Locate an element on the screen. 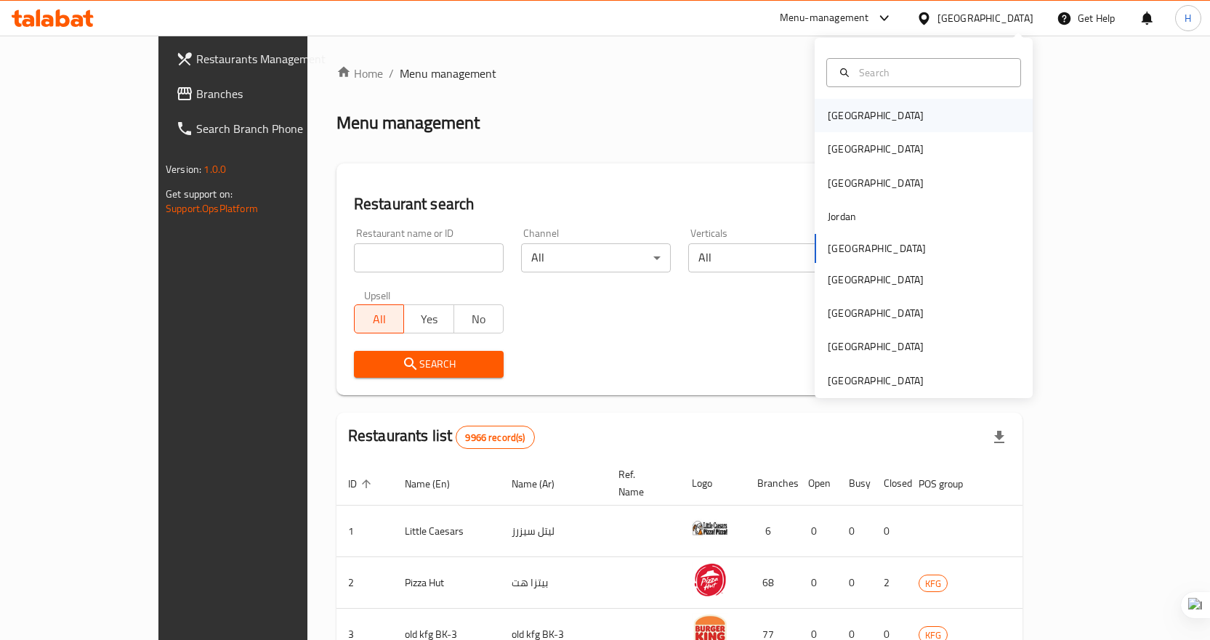  div: Jordan is located at coordinates (842, 217).